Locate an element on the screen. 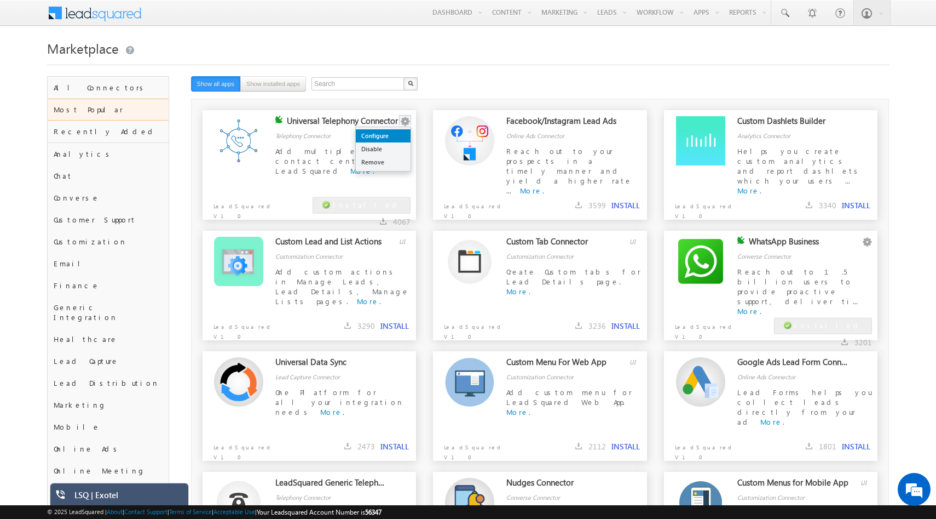  a: Acceptable Use is located at coordinates (234, 511).